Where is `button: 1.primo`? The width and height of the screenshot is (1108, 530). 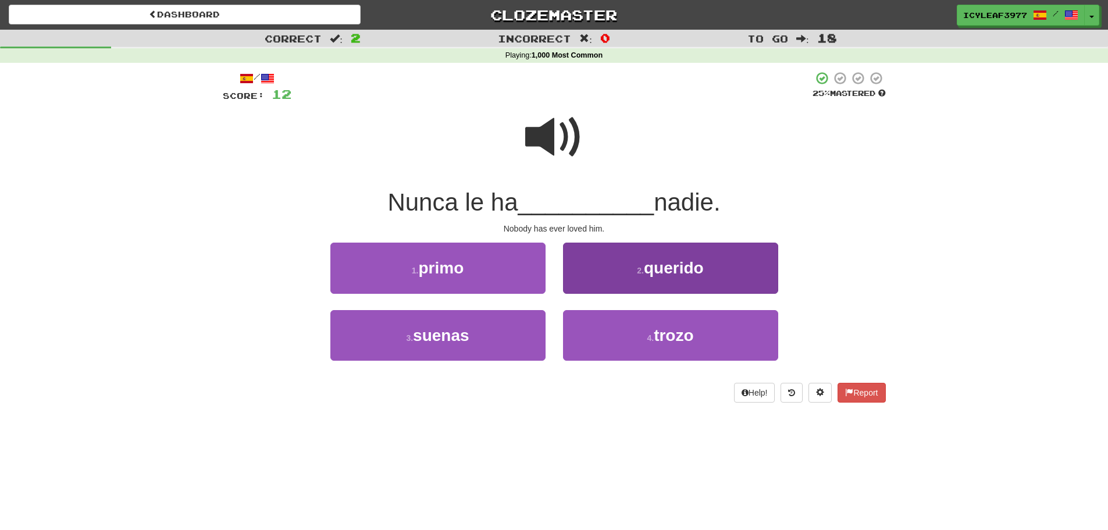 button: 1.primo is located at coordinates (438, 267).